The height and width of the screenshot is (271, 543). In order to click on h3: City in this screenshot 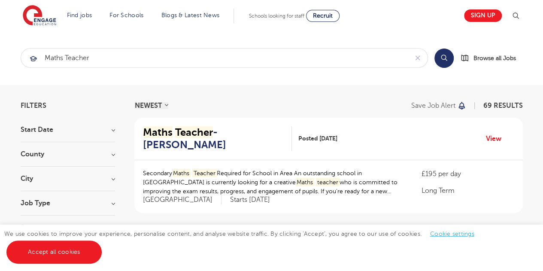, I will do `click(68, 179)`.